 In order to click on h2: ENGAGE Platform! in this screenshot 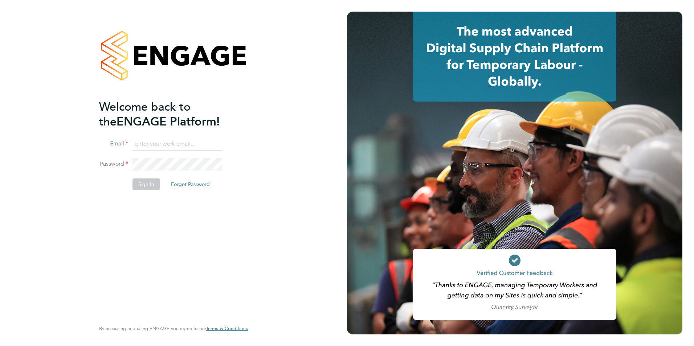, I will do `click(170, 114)`.